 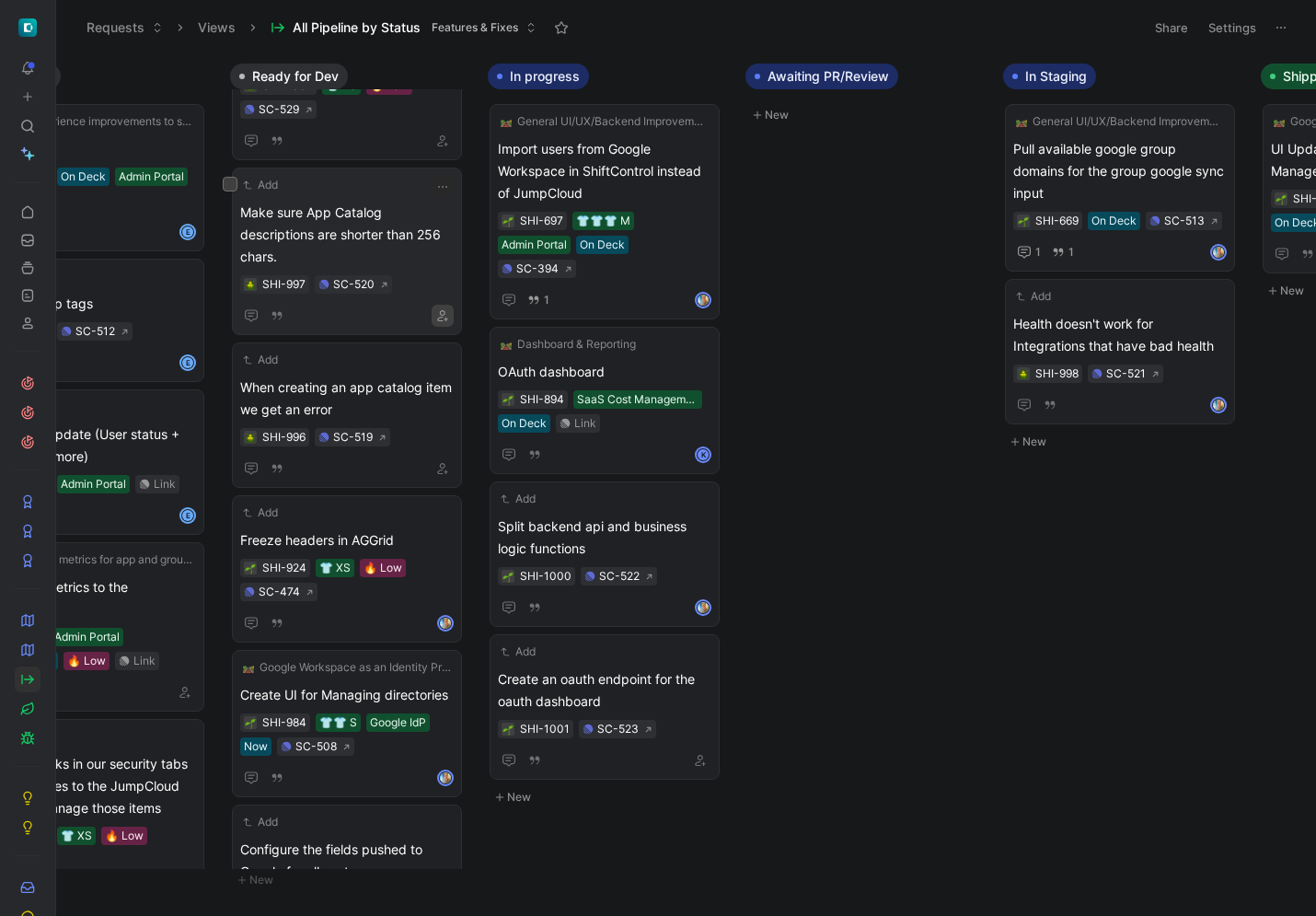 I want to click on span: When creating an app catalog item we get an error, so click(x=347, y=399).